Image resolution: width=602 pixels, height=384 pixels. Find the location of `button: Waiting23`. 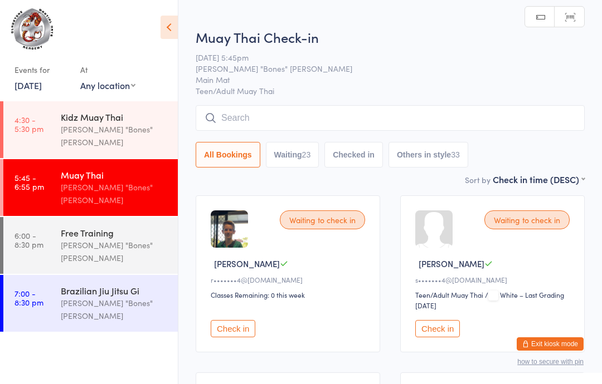

button: Waiting23 is located at coordinates (292, 155).